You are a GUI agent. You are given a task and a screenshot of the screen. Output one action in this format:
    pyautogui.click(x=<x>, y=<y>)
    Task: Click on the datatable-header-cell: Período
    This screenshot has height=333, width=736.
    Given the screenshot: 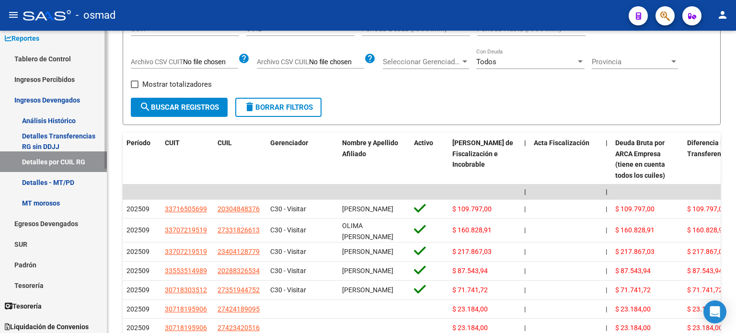 What is the action you would take?
    pyautogui.click(x=142, y=159)
    